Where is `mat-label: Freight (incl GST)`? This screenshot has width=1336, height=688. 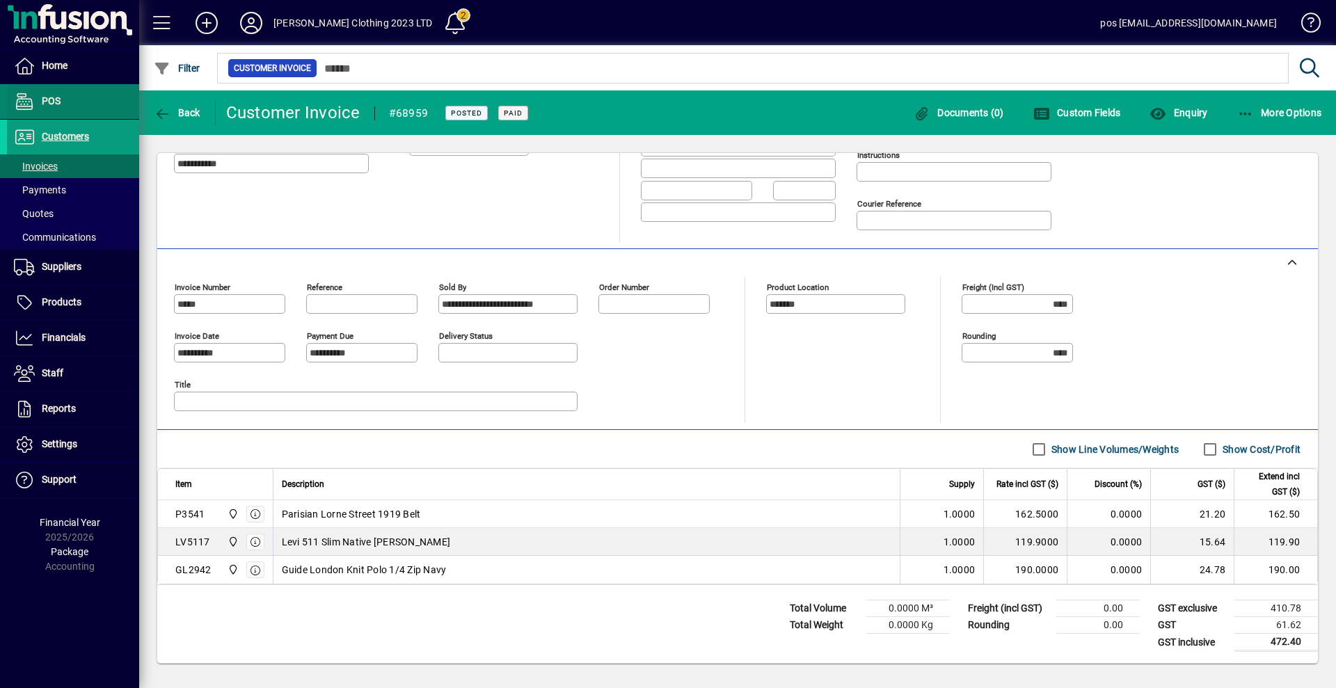 mat-label: Freight (incl GST) is located at coordinates (993, 287).